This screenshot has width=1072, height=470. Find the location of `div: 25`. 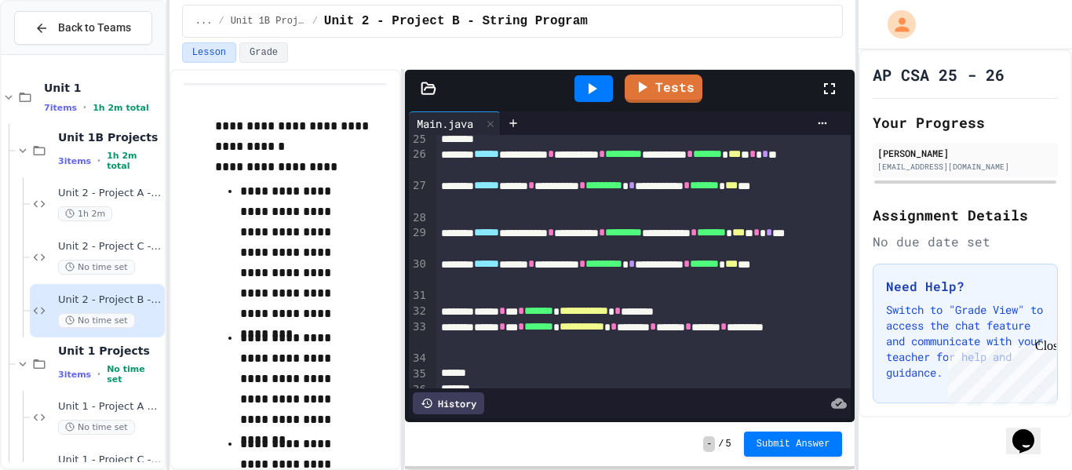

div: 25 is located at coordinates (418, 140).